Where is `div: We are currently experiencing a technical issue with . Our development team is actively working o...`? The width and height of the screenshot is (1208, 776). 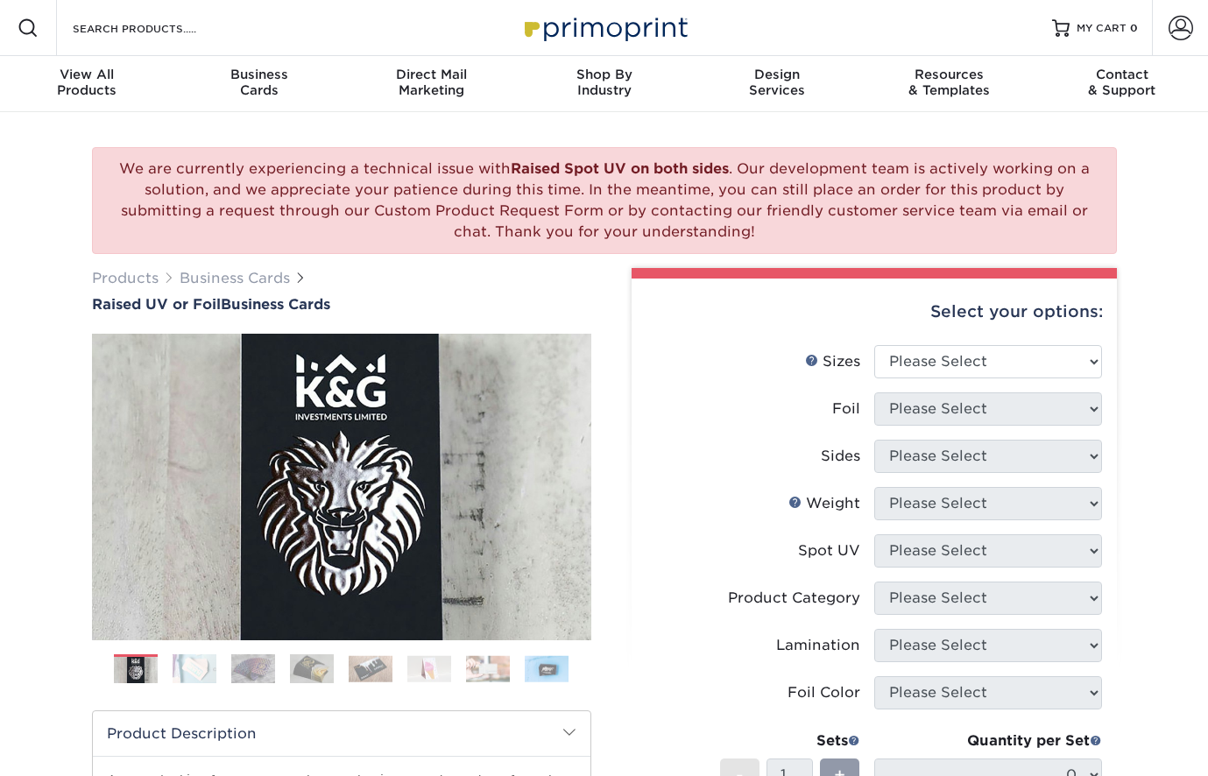 div: We are currently experiencing a technical issue with . Our development team is actively working o... is located at coordinates (604, 201).